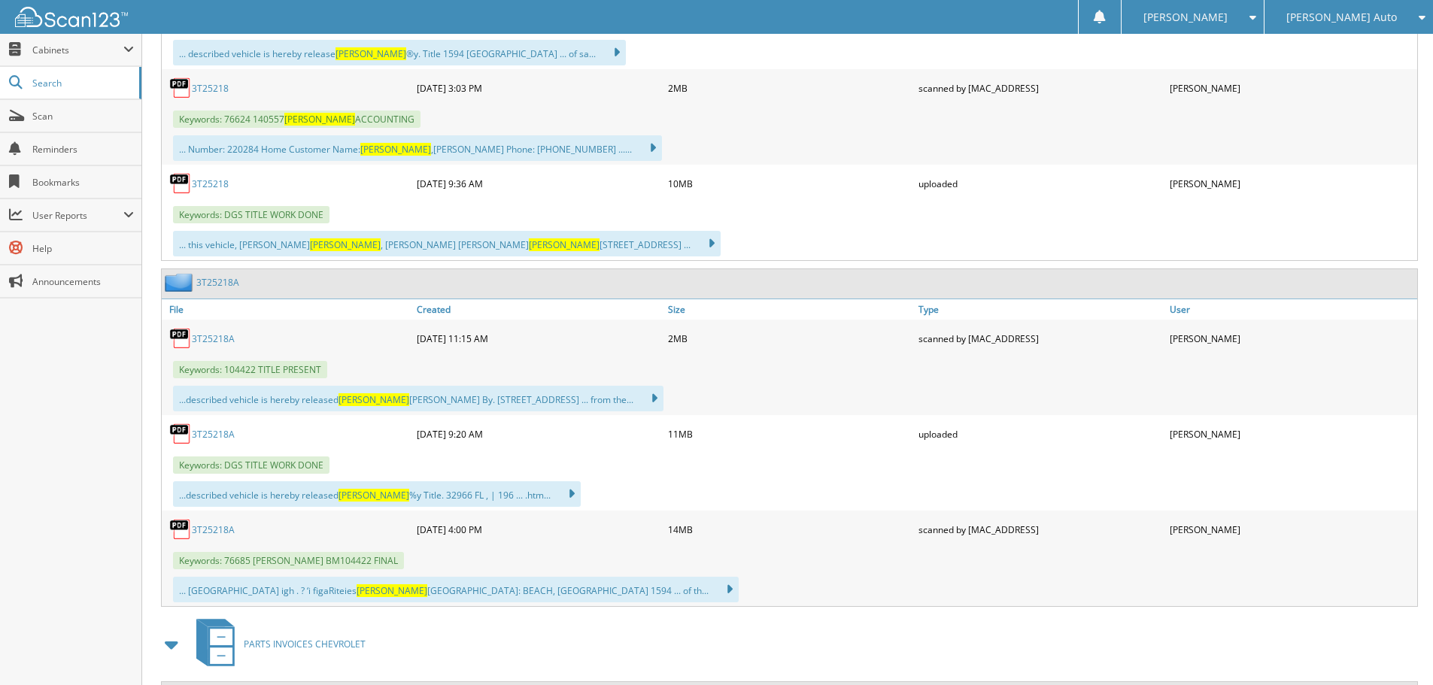 The image size is (1433, 685). Describe the element at coordinates (377, 494) in the screenshot. I see `div: ...described vehicle is hereby released %y Title. 32966 FL , | 196 ... .htm...` at that location.